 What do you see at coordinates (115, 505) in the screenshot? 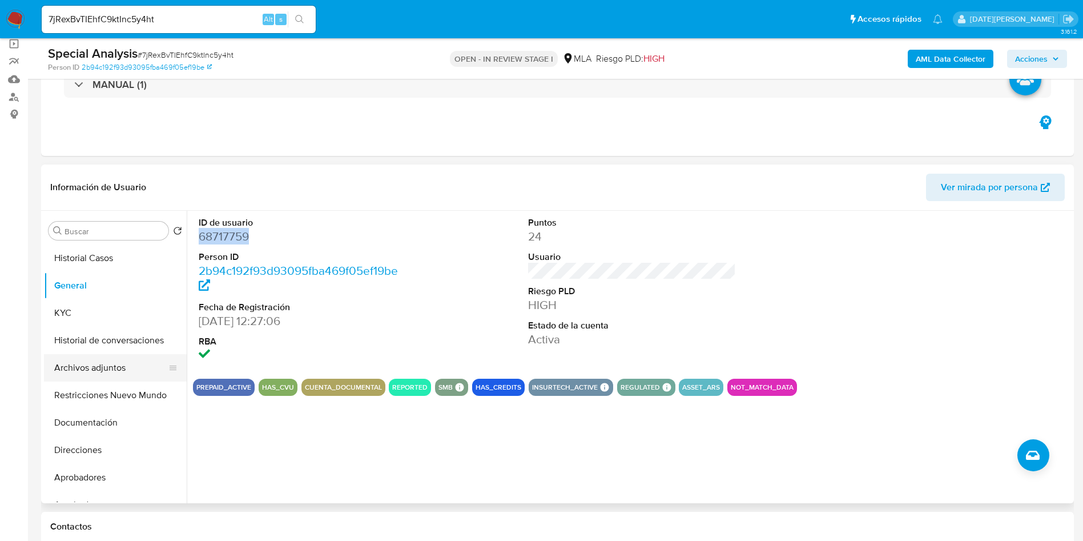
I see `button: Aprobados` at bounding box center [115, 505].